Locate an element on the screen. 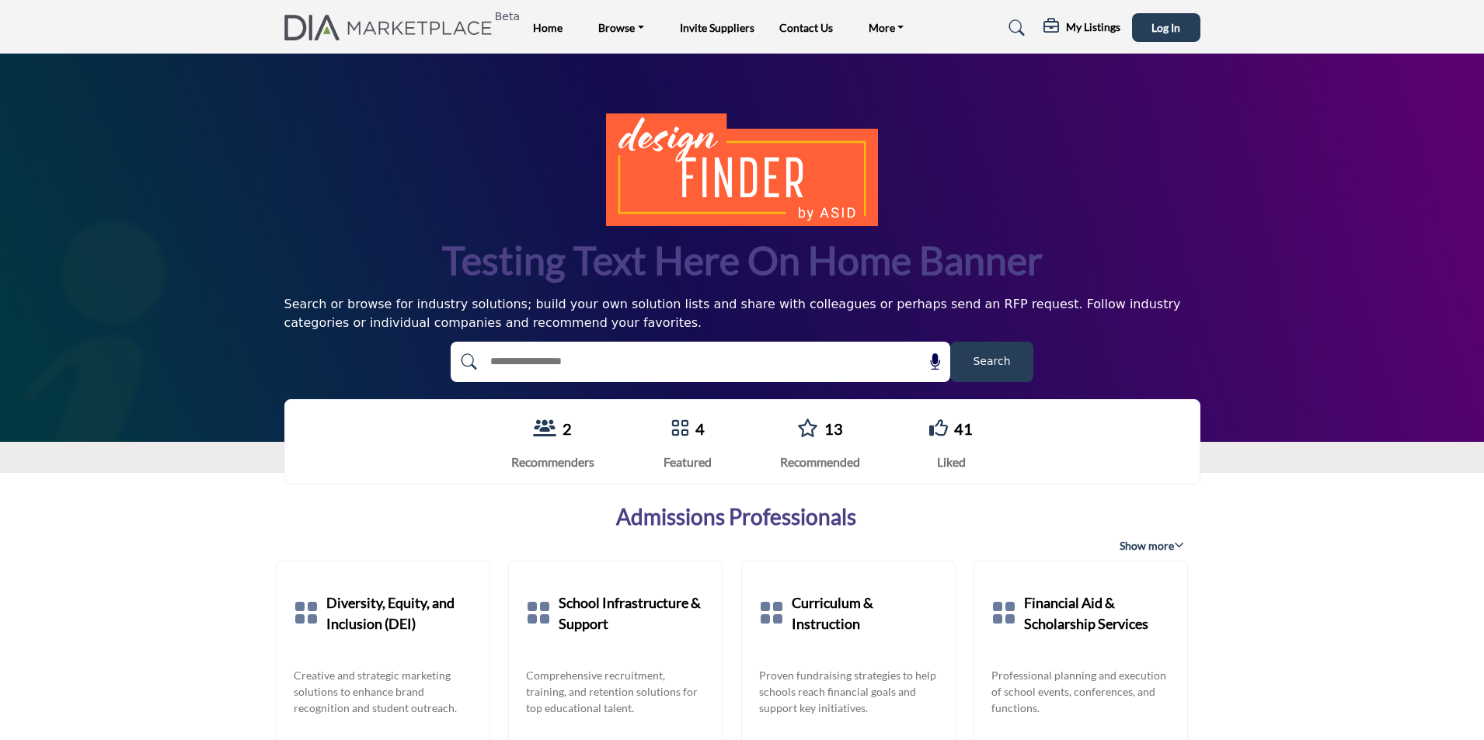 The height and width of the screenshot is (740, 1484). span: Show more is located at coordinates (1151, 546).